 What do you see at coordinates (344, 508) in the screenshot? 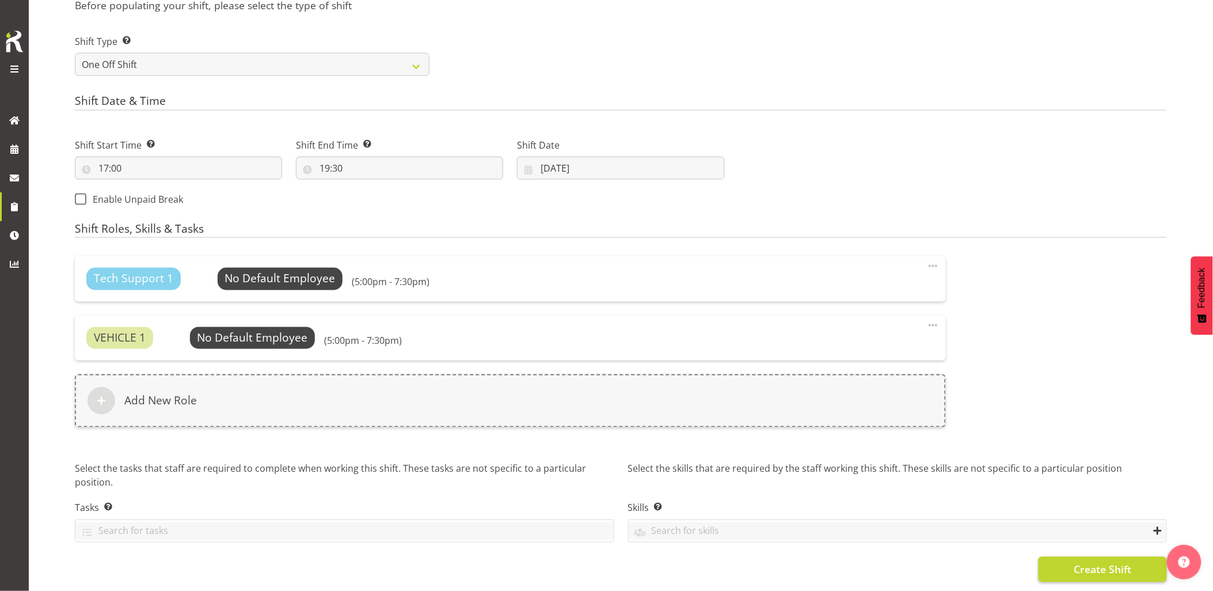
I see `label: Tasks` at bounding box center [344, 508].